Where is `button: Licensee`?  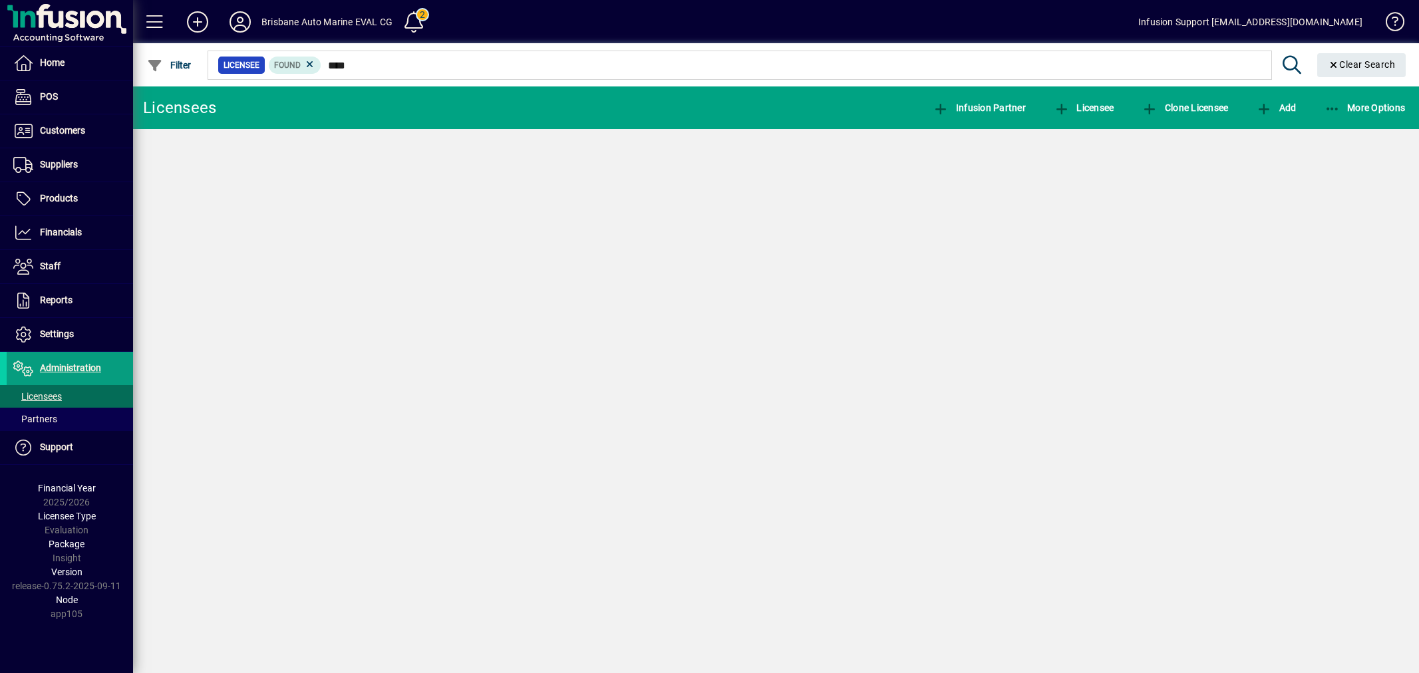
button: Licensee is located at coordinates (1084, 108).